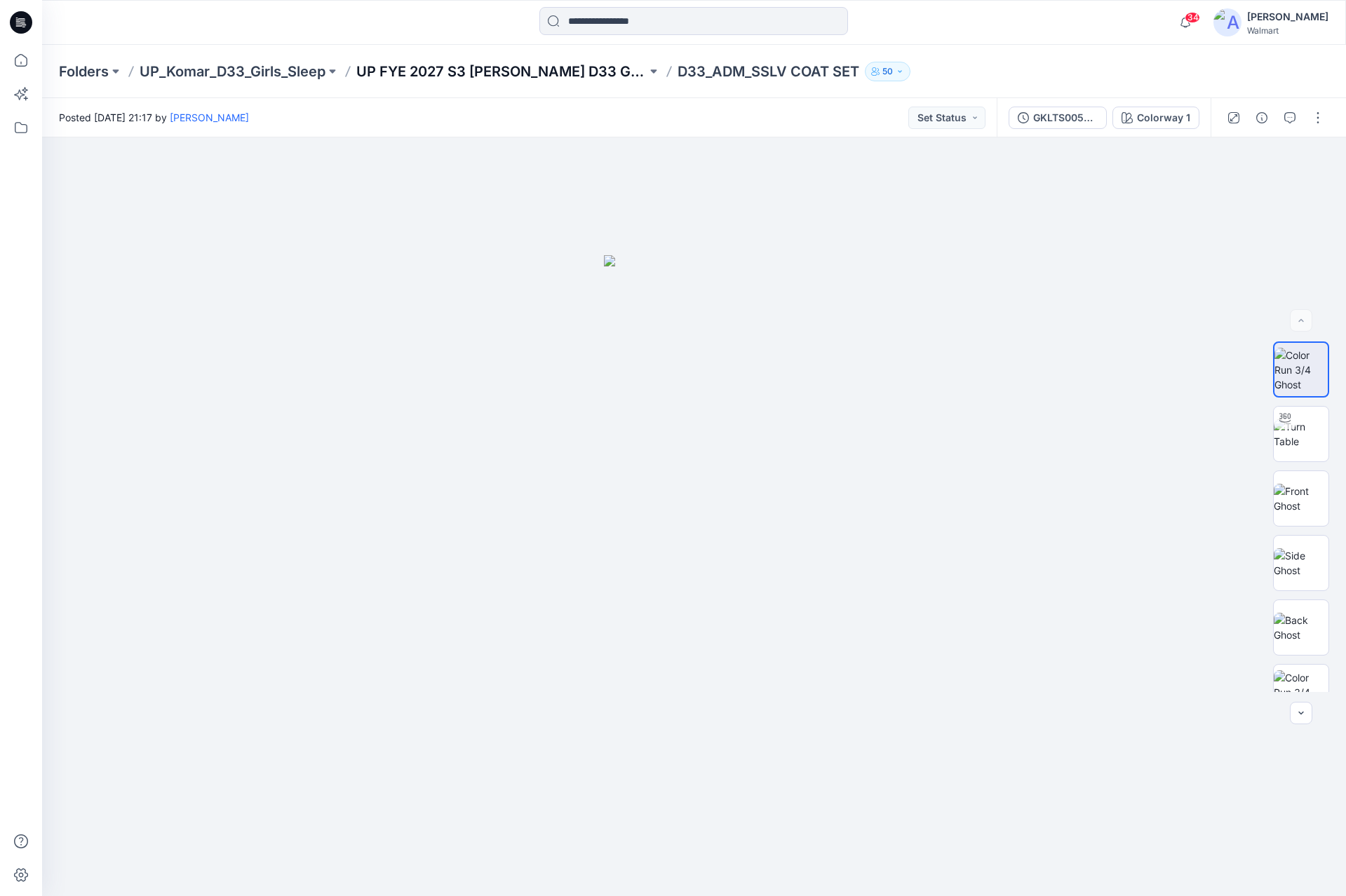 This screenshot has height=896, width=1346. What do you see at coordinates (887, 72) in the screenshot?
I see `p: 50` at bounding box center [887, 72].